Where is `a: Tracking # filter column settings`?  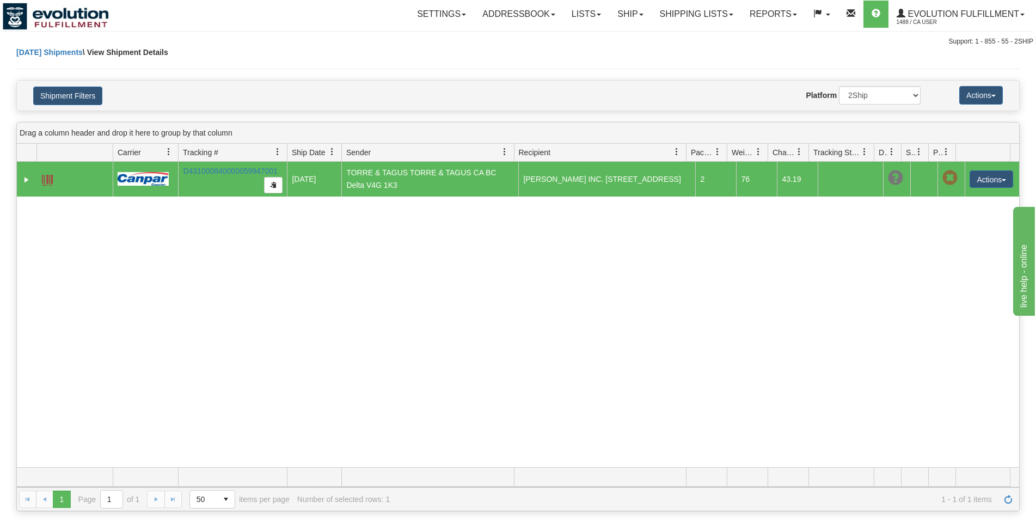 a: Tracking # filter column settings is located at coordinates (278, 152).